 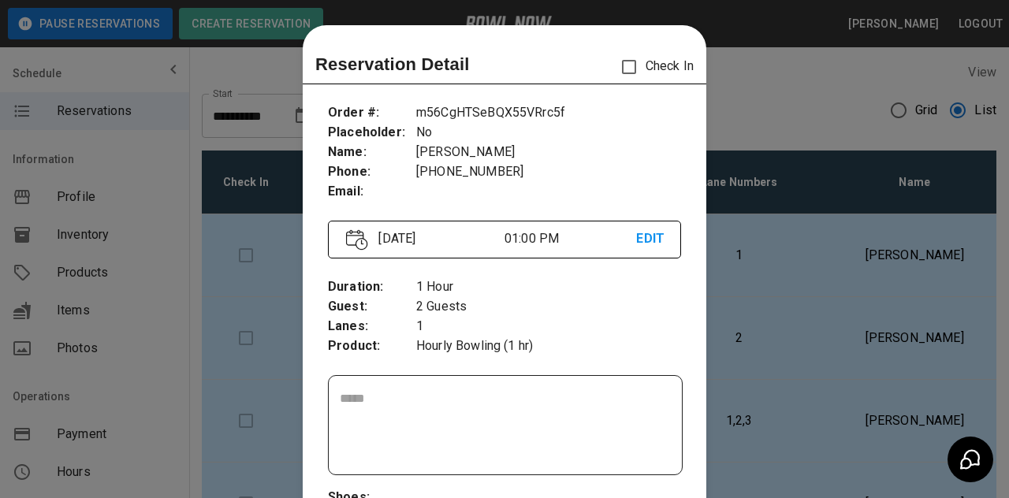 I want to click on p: Check In, so click(x=653, y=67).